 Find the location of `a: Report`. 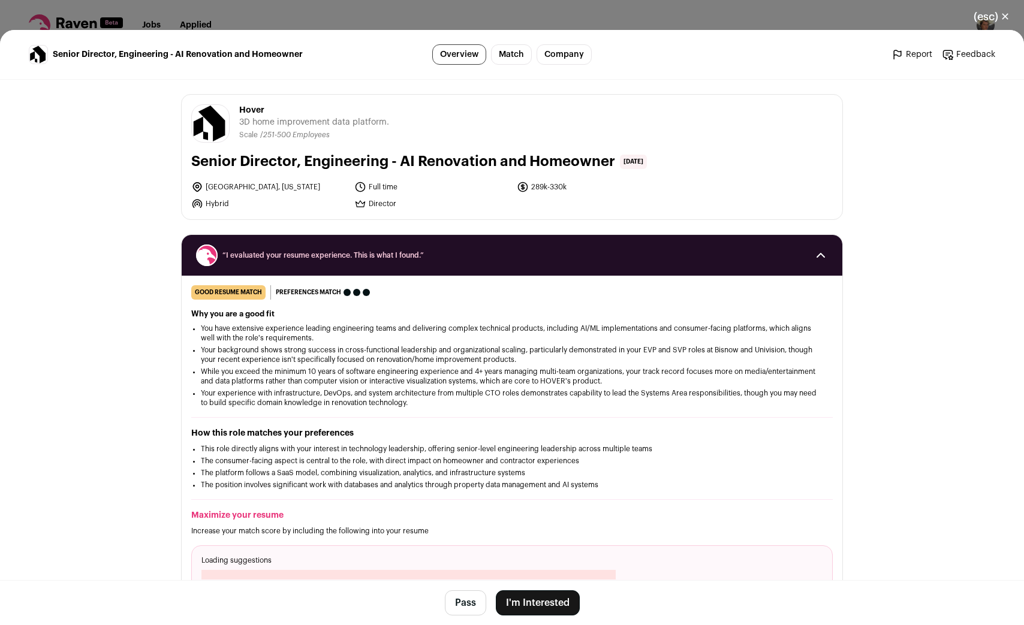

a: Report is located at coordinates (912, 55).